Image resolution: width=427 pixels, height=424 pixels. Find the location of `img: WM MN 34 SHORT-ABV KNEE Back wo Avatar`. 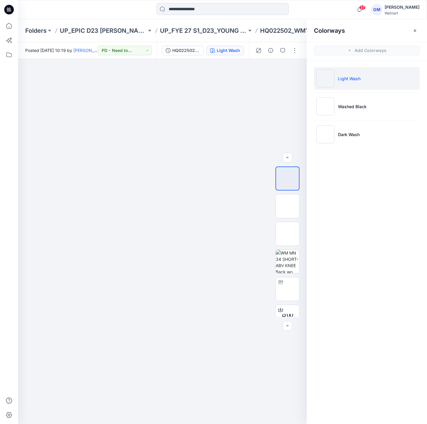

img: WM MN 34 SHORT-ABV KNEE Back wo Avatar is located at coordinates (287, 262).